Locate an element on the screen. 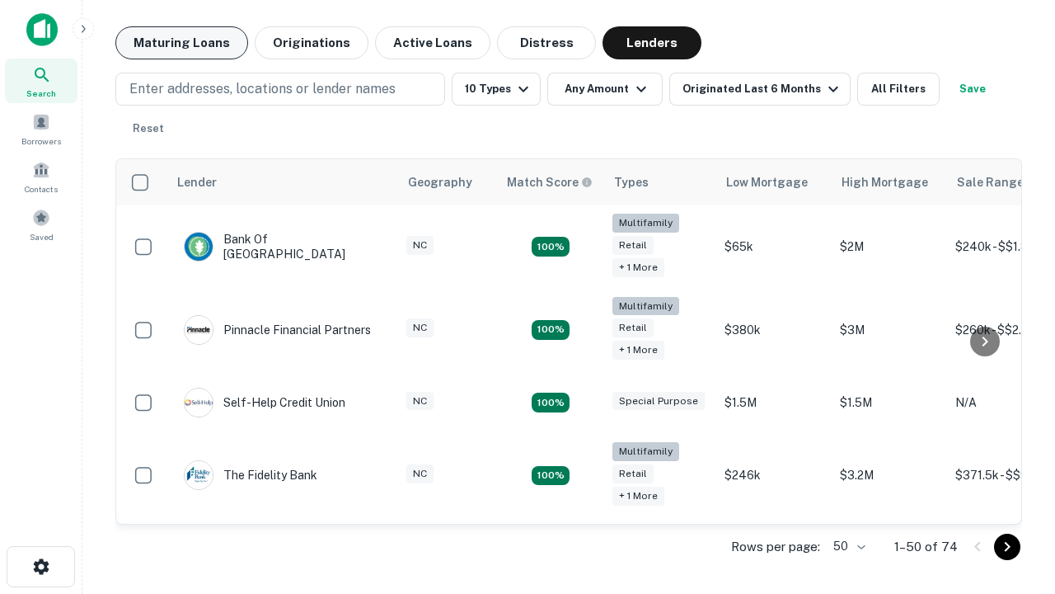  button: Go to next page is located at coordinates (1008, 547).